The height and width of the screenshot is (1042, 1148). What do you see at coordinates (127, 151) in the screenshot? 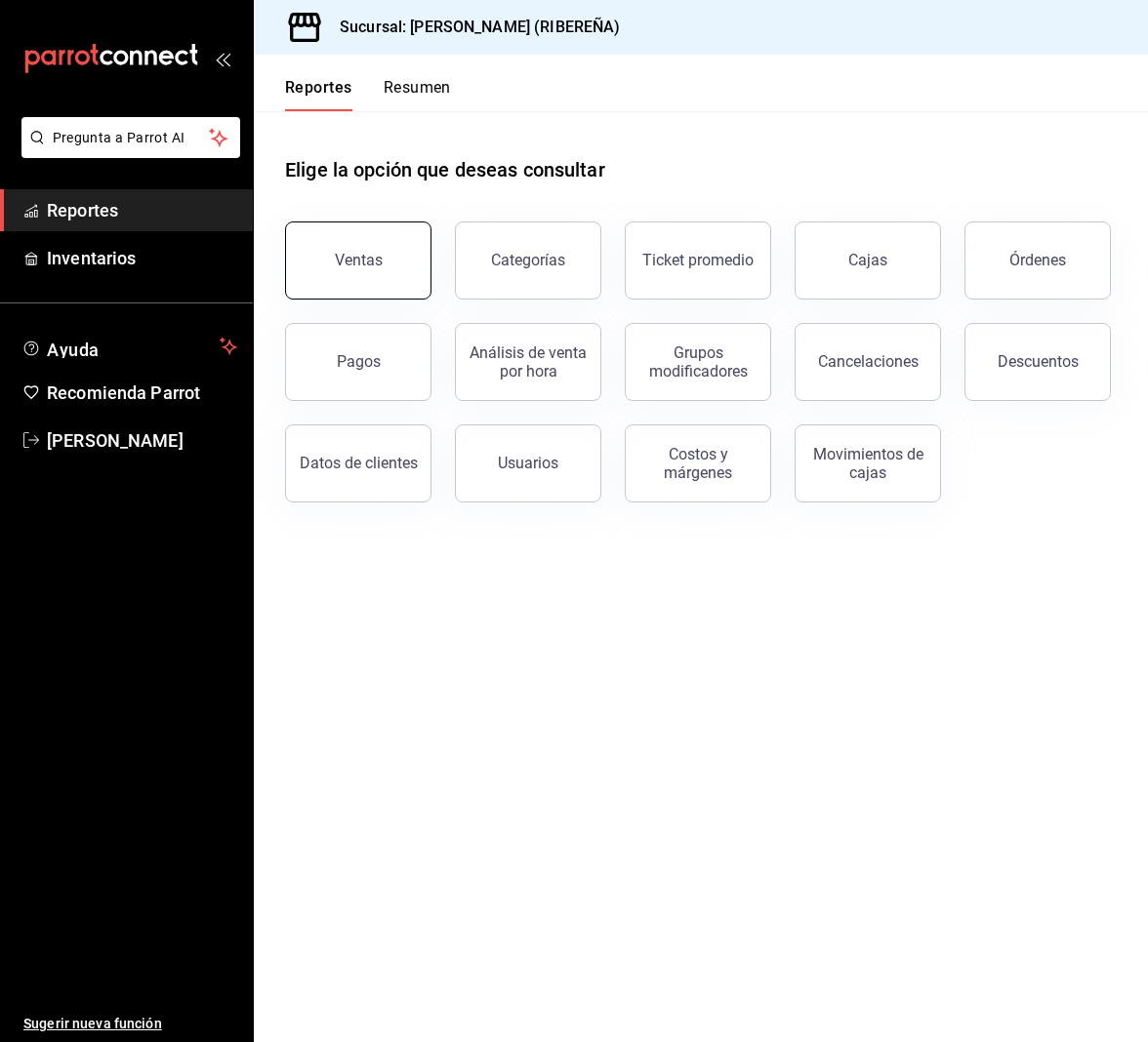
I see `a: Pregunta a Parrot AI` at bounding box center [127, 151].